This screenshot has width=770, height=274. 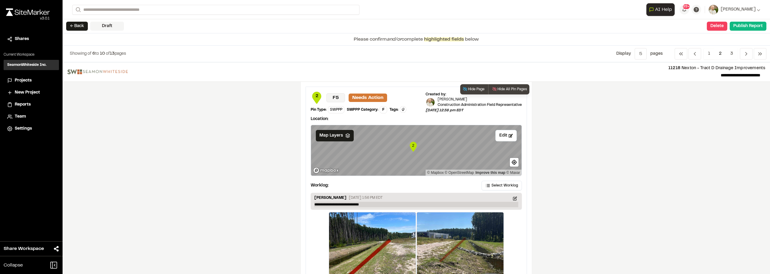 What do you see at coordinates (336, 110) in the screenshot?
I see `div: SWPPP` at bounding box center [336, 110].